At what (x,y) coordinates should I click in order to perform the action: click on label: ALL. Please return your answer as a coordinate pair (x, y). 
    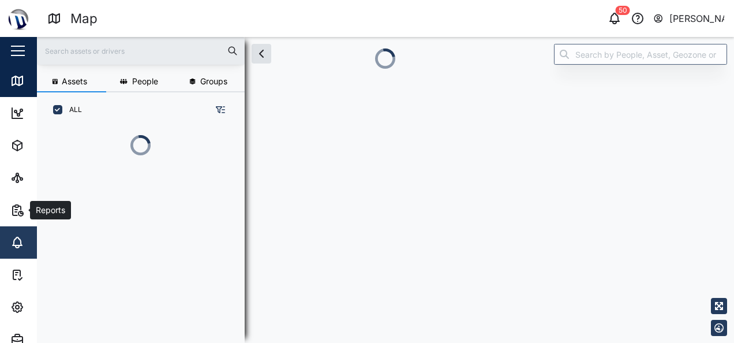
    Looking at the image, I should click on (72, 110).